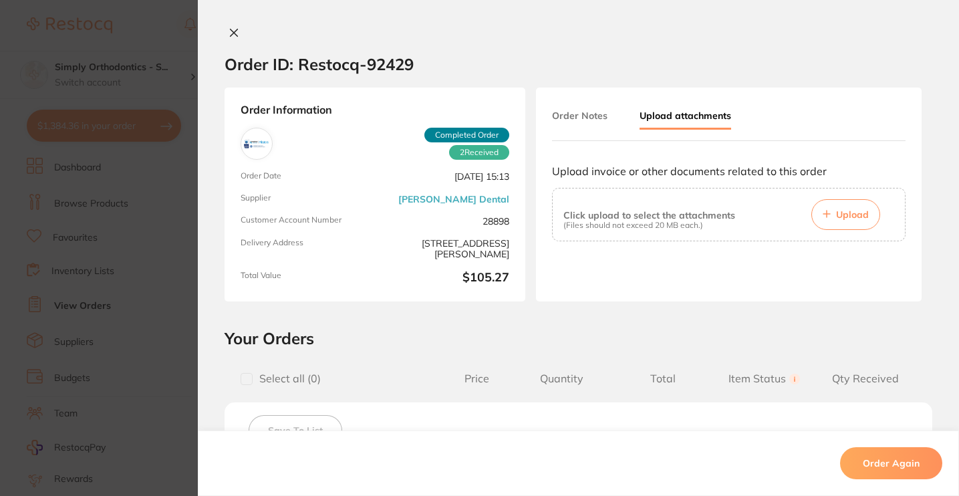 Image resolution: width=959 pixels, height=496 pixels. Describe the element at coordinates (562, 378) in the screenshot. I see `span: Quantity` at that location.